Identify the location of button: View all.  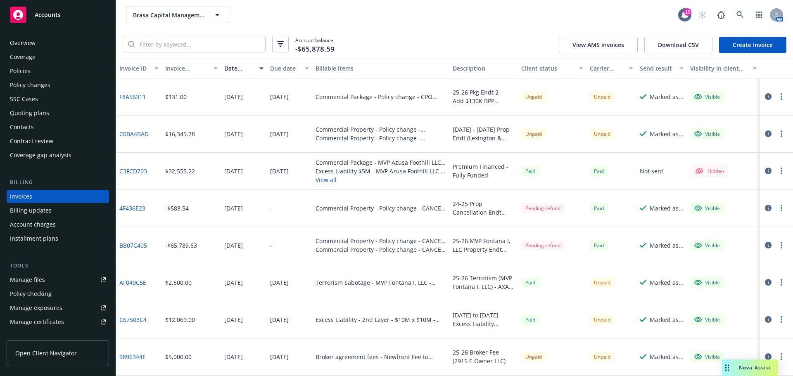
(381, 180).